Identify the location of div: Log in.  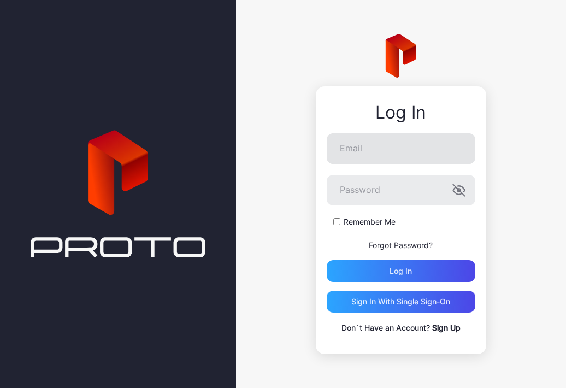
(401, 271).